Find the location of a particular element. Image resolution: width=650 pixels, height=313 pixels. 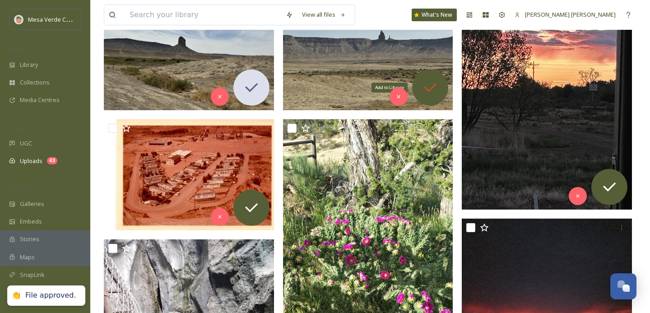

span: Library is located at coordinates (29, 65).